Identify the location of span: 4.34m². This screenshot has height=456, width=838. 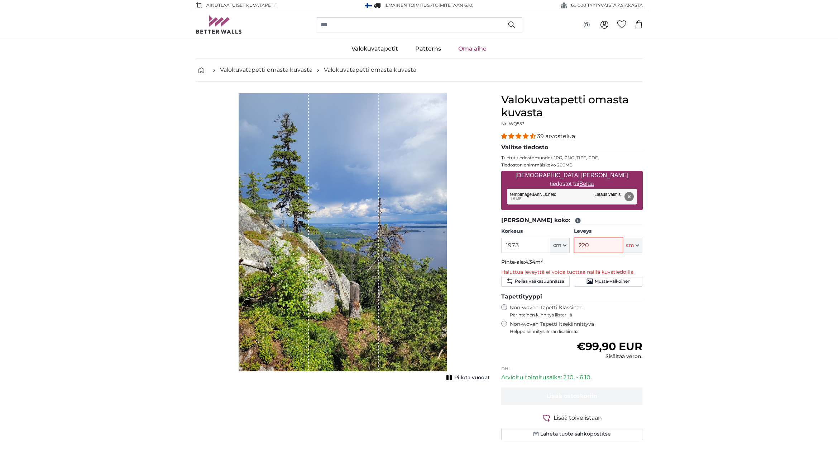
(534, 262).